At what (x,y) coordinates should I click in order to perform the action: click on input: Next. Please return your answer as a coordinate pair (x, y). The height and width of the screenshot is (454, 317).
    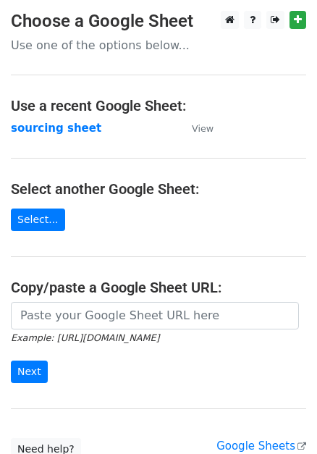
    Looking at the image, I should click on (29, 372).